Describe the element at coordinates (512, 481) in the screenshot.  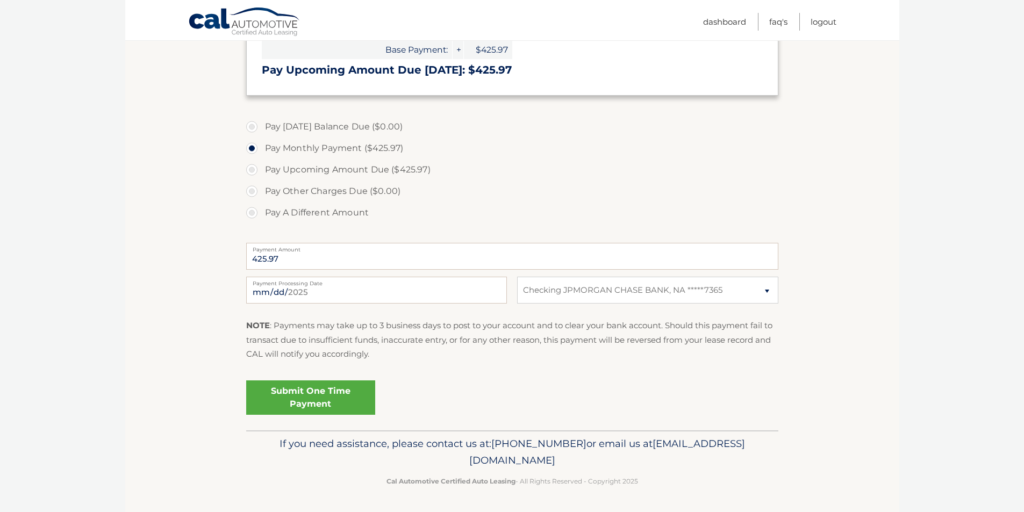
I see `p: - All Rights Reserved - Copyright 2025` at that location.